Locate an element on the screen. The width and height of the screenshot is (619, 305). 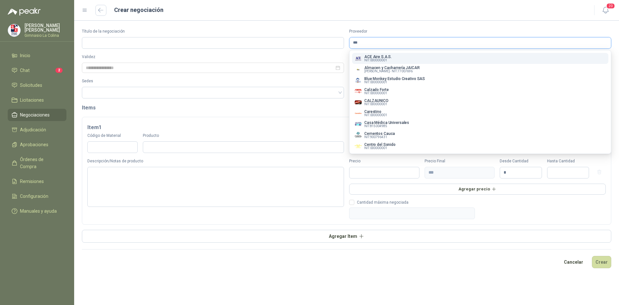
button: Cancelar is located at coordinates (573, 262).